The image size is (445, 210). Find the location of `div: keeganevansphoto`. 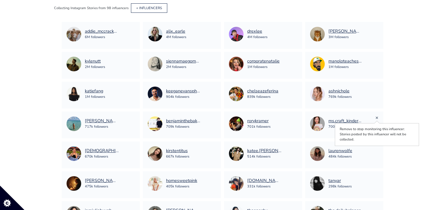

div: keeganevansphoto is located at coordinates (183, 91).